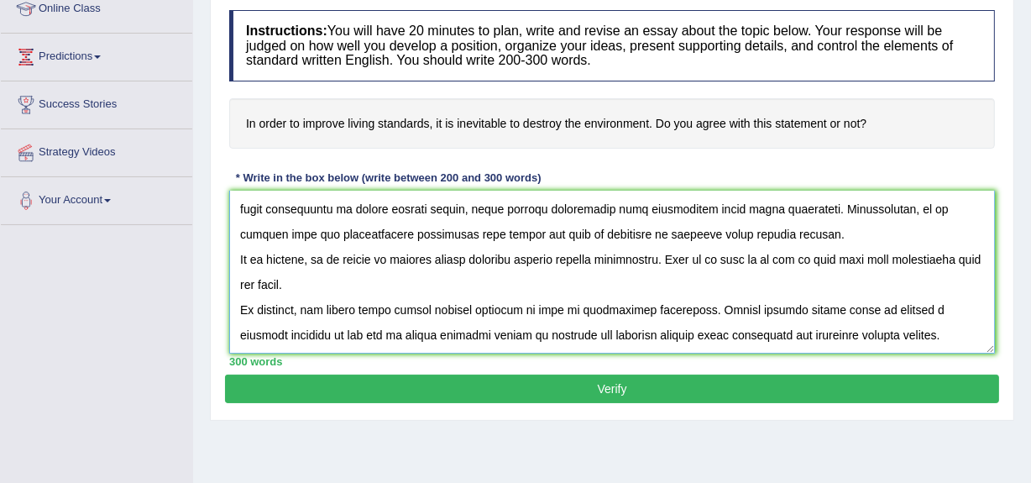 This screenshot has width=1031, height=483. I want to click on div: * Write in the box below (write between 200 and 300 words), so click(388, 177).